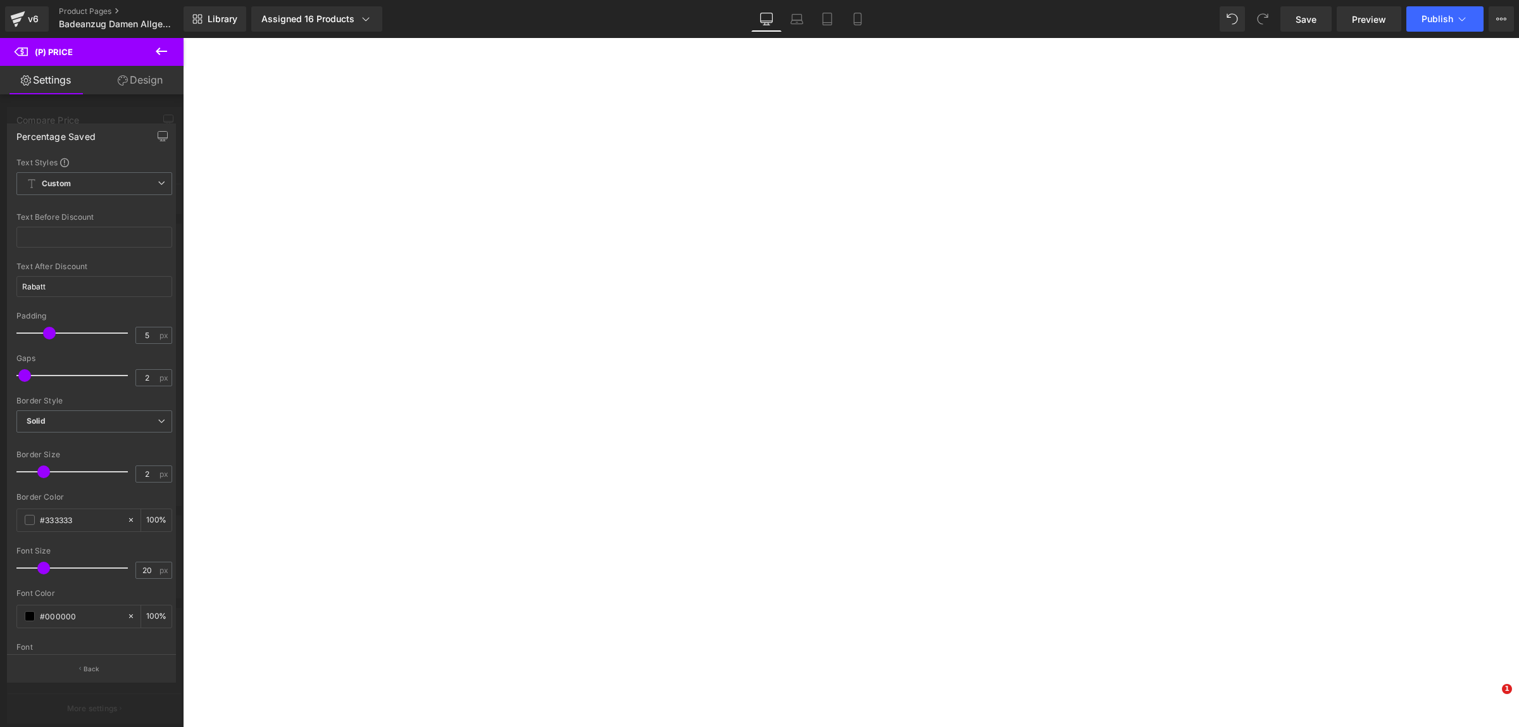 This screenshot has height=727, width=1519. What do you see at coordinates (94, 401) in the screenshot?
I see `div: Border Style` at bounding box center [94, 401].